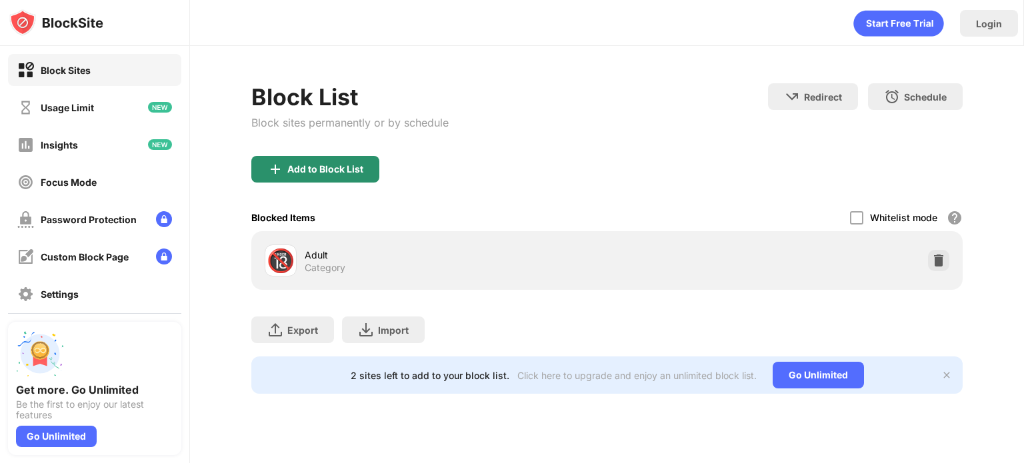 The height and width of the screenshot is (463, 1024). I want to click on img: customize-block-page-off.svg, so click(25, 257).